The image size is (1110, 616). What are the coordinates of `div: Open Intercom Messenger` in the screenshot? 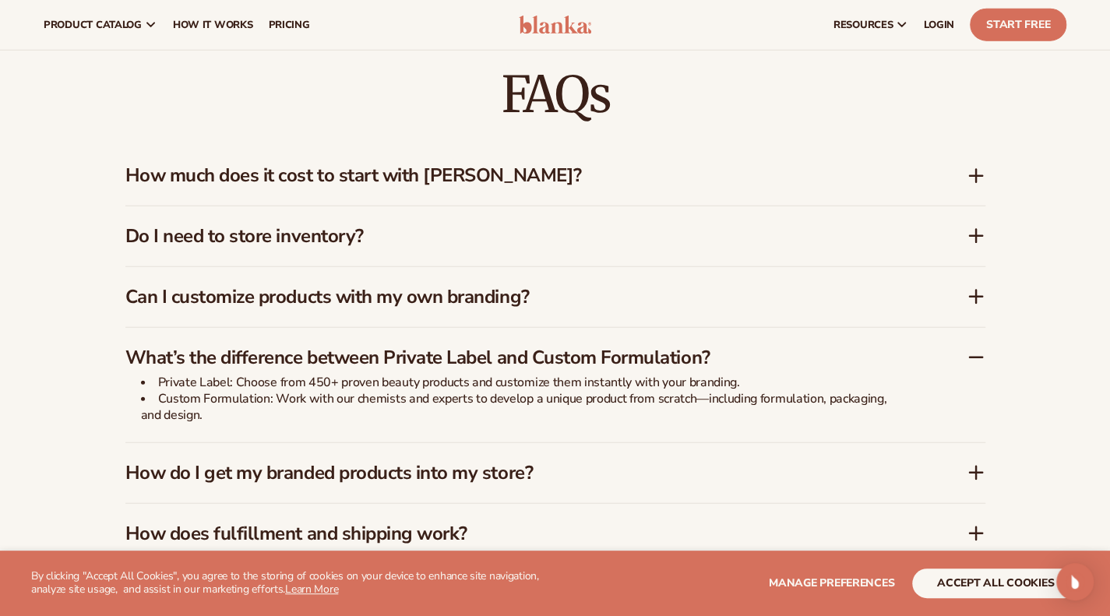 It's located at (1075, 582).